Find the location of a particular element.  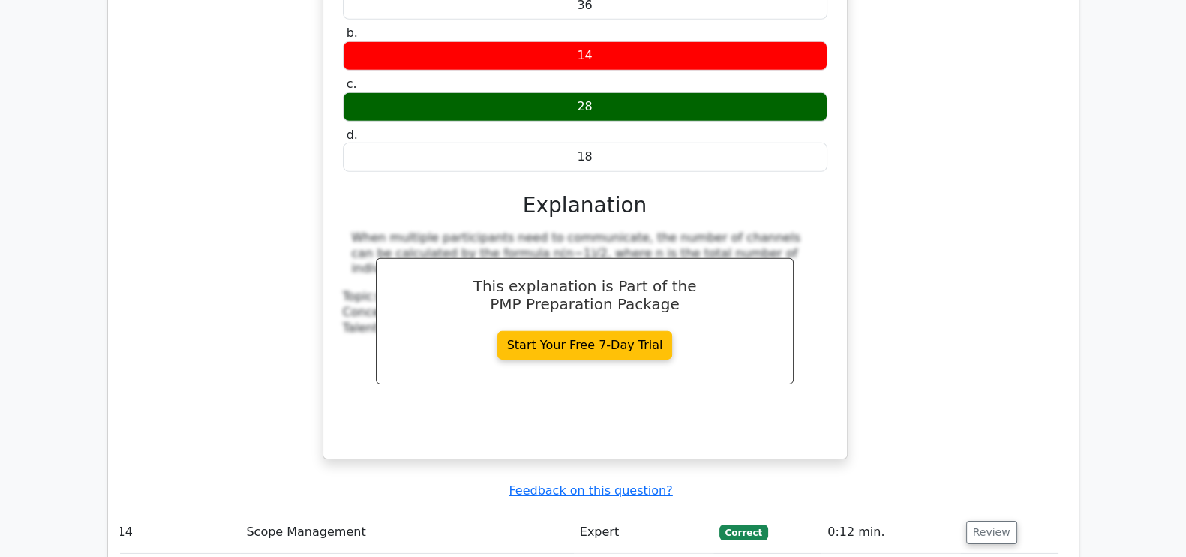

div: 14 is located at coordinates (585, 56).